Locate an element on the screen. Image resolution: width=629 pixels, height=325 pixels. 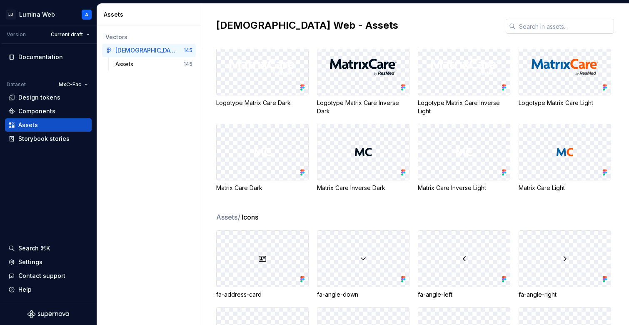
div: Matrix Care Dark is located at coordinates (262, 188).